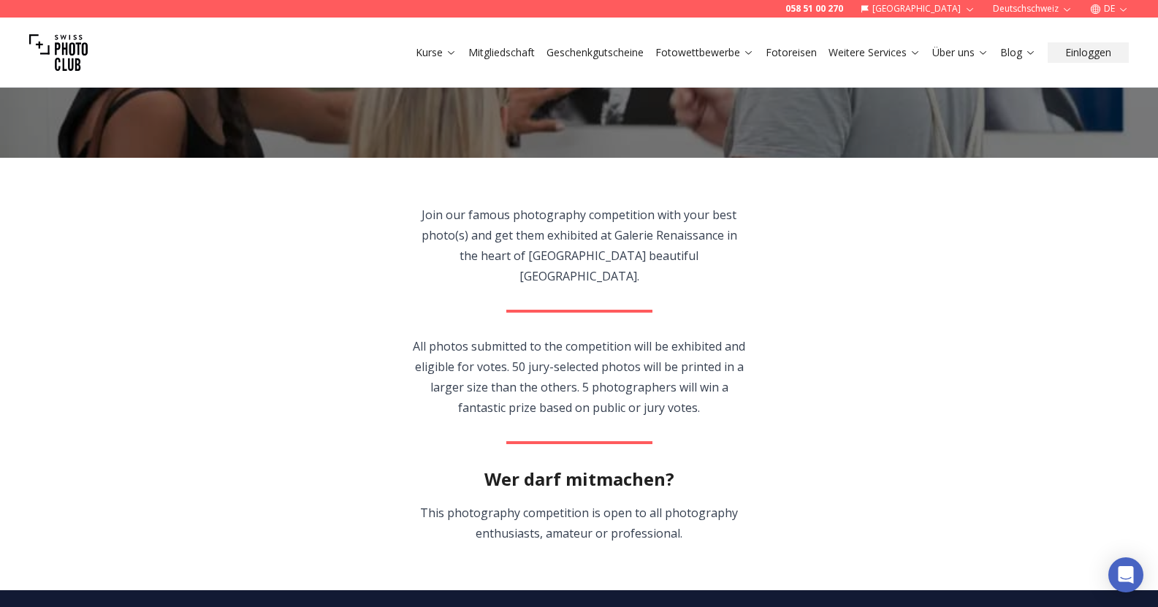  Describe the element at coordinates (436, 53) in the screenshot. I see `button: Kurse` at that location.